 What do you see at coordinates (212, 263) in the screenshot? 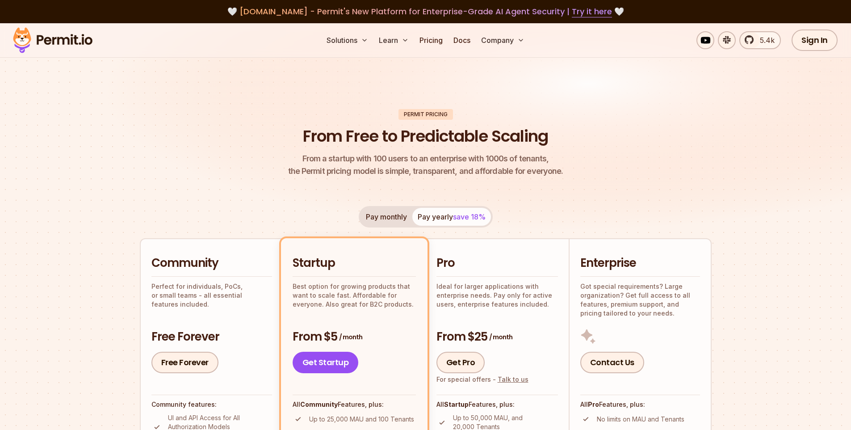
I see `h2: Community` at bounding box center [212, 263].